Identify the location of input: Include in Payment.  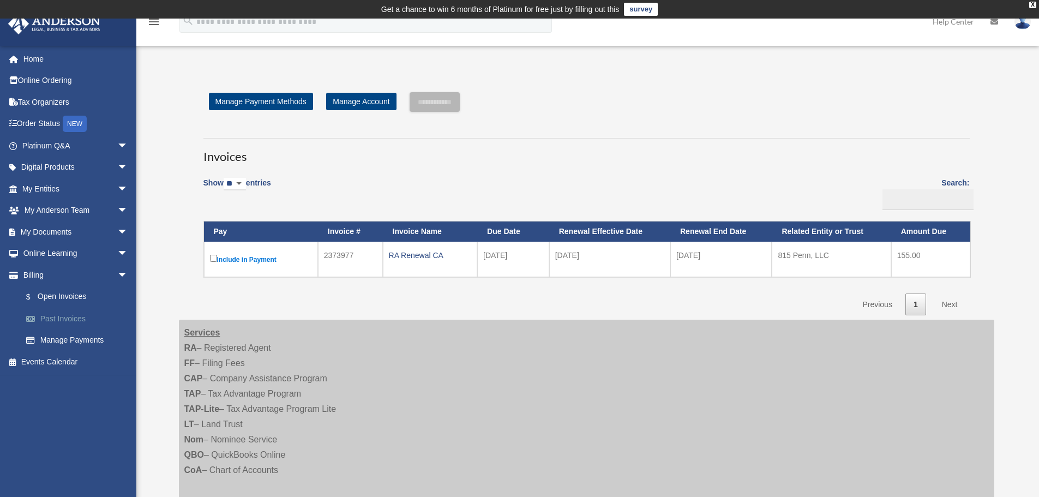
(213, 258).